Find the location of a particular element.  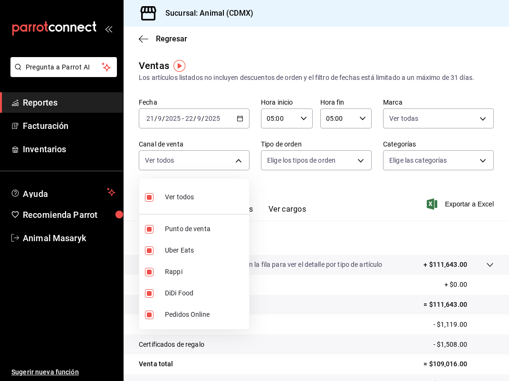

img: Tooltip marker is located at coordinates (179, 66).